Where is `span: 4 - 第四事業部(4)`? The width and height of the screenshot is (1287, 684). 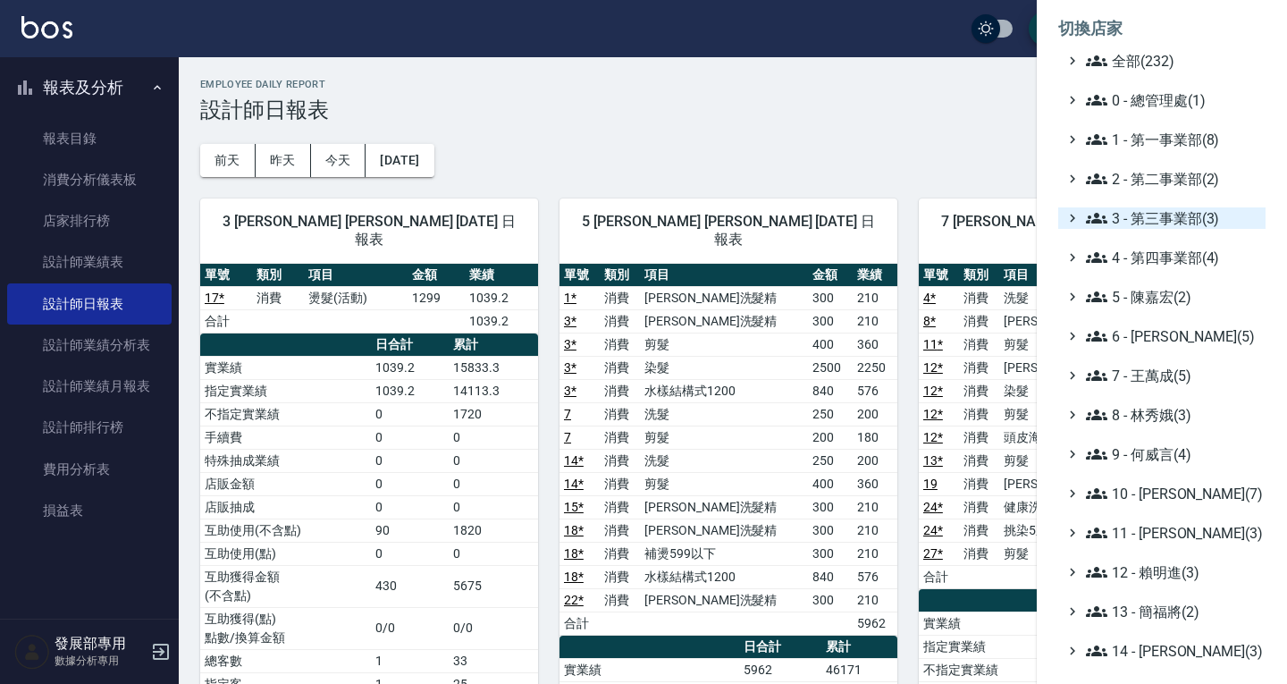 span: 4 - 第四事業部(4) is located at coordinates (1172, 257).